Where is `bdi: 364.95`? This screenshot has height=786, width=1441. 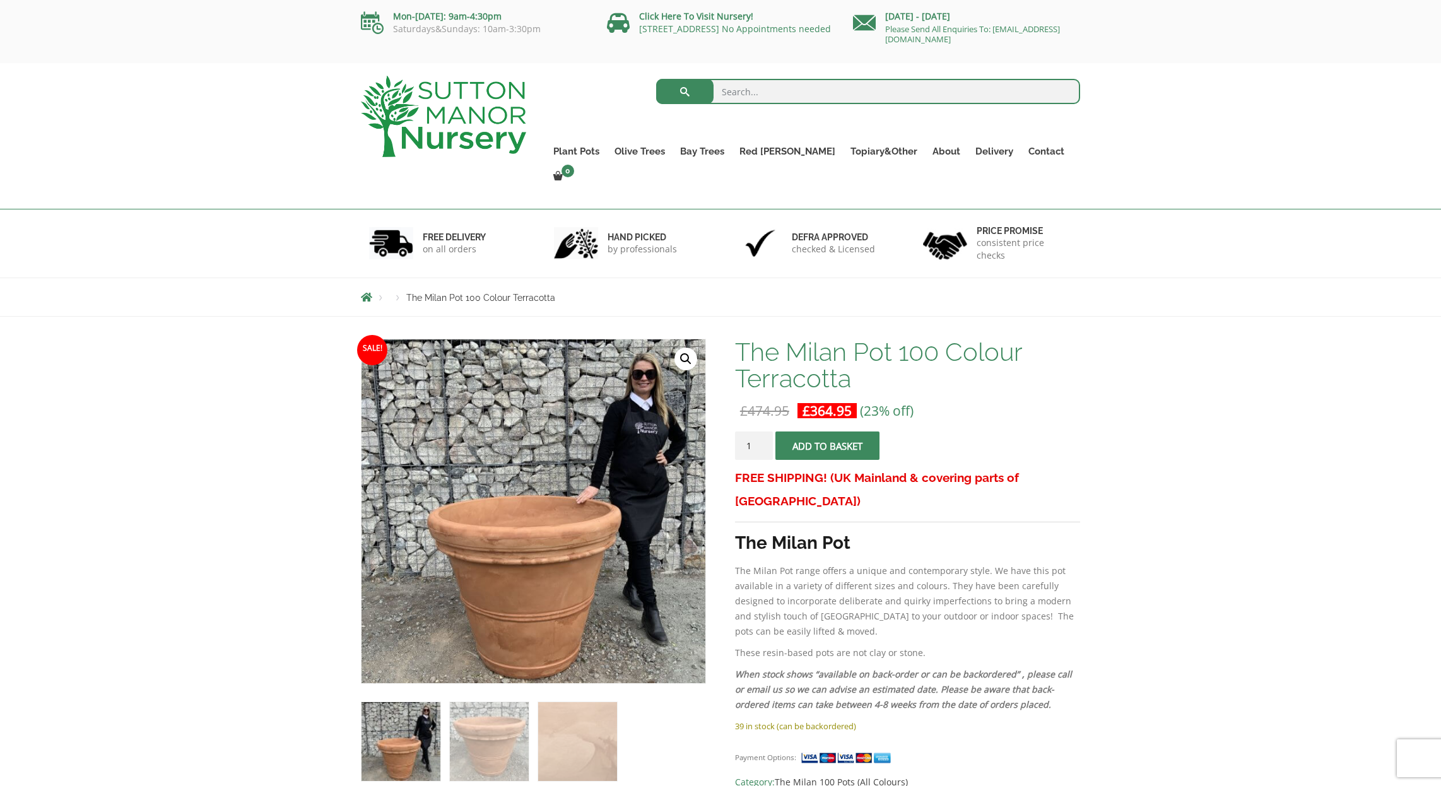 bdi: 364.95 is located at coordinates (827, 411).